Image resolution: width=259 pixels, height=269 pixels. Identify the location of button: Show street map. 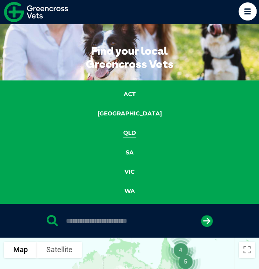
(21, 250).